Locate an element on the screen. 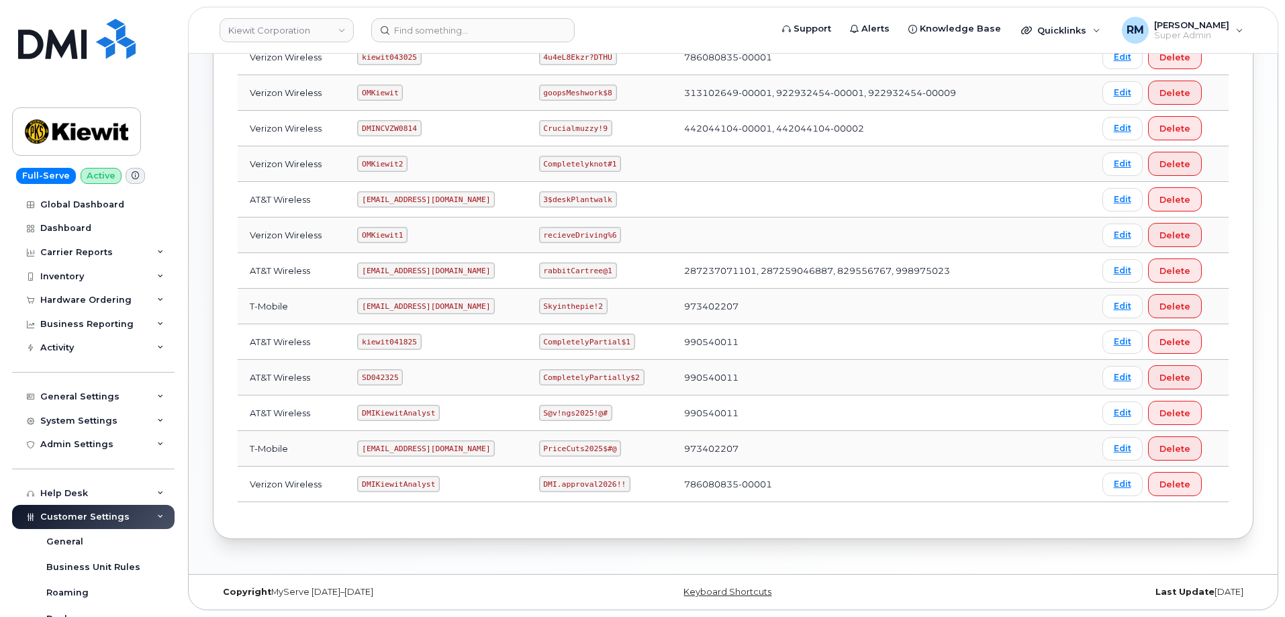  span: Quicklinks is located at coordinates (1062, 30).